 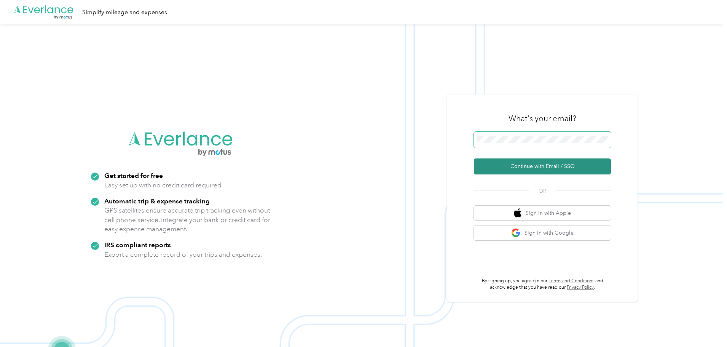 I want to click on strong: Get started for free, so click(x=134, y=175).